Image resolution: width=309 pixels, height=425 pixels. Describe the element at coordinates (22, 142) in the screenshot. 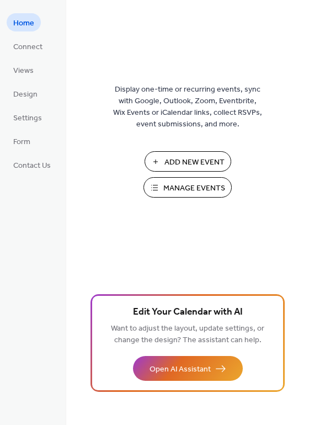

I see `span: Form` at that location.